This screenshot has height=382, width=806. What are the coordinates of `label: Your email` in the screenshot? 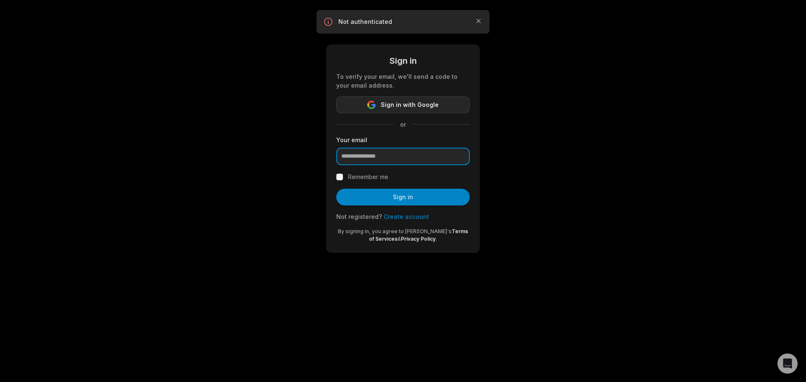 It's located at (403, 140).